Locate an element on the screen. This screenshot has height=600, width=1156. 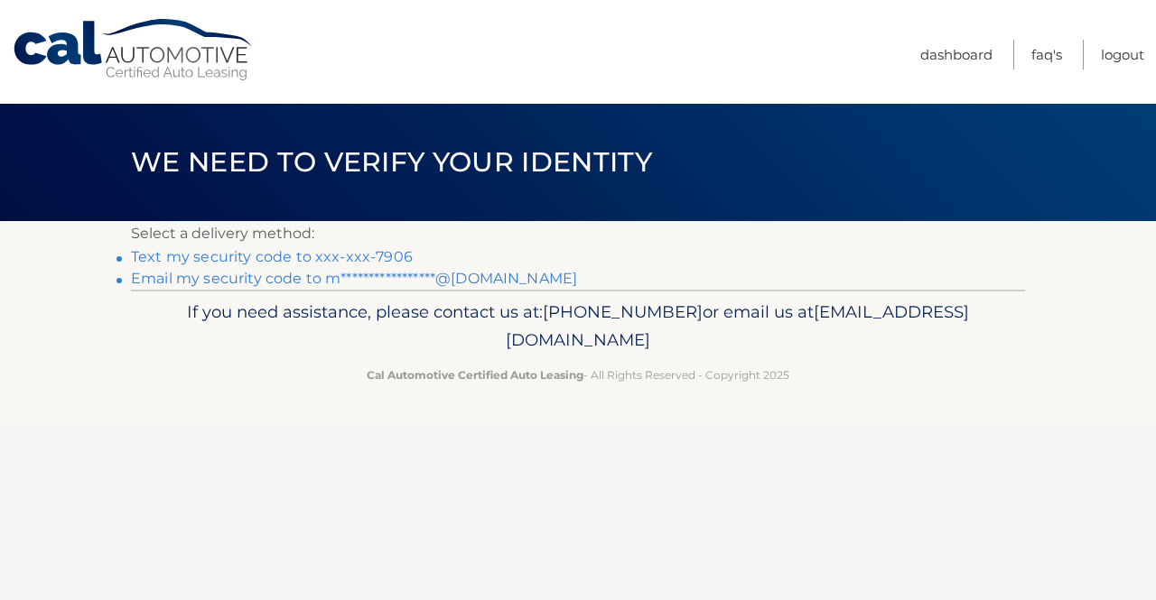
span: We need to verify your identity is located at coordinates (391, 162).